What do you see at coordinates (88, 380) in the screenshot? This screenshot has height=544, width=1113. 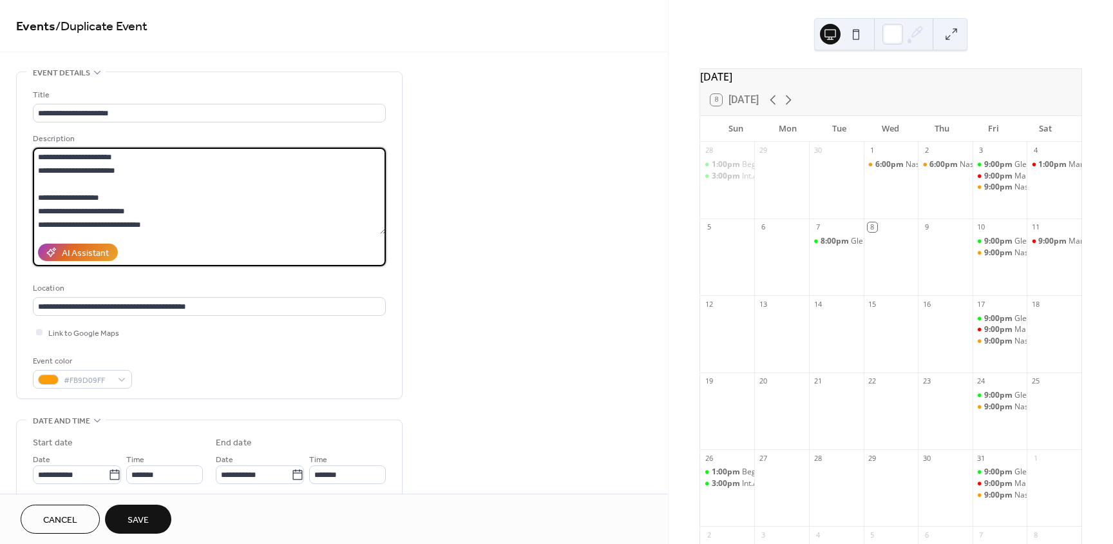 I see `span: #FB9D09FF` at bounding box center [88, 380].